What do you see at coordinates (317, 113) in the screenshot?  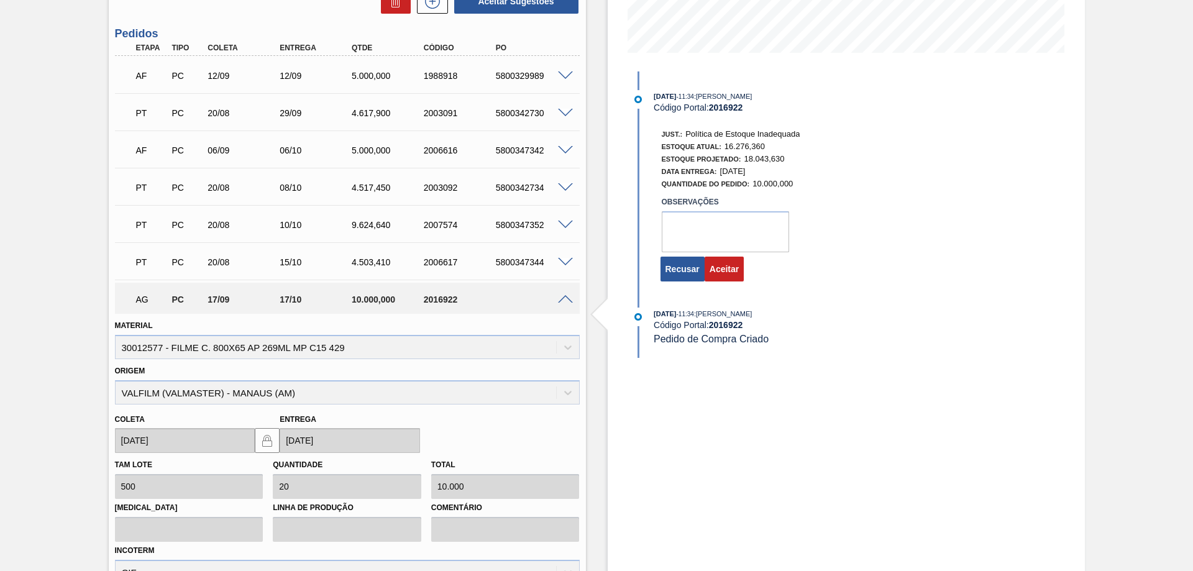 I see `div: 29/09/2025` at bounding box center [317, 113].